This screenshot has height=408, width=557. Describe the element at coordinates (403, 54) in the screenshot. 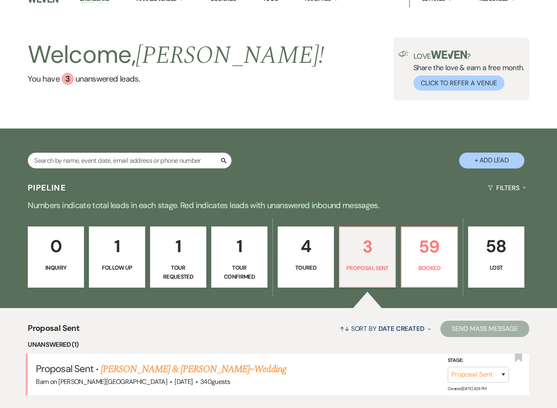

I see `img: loud-speaker-illustration.svg` at that location.